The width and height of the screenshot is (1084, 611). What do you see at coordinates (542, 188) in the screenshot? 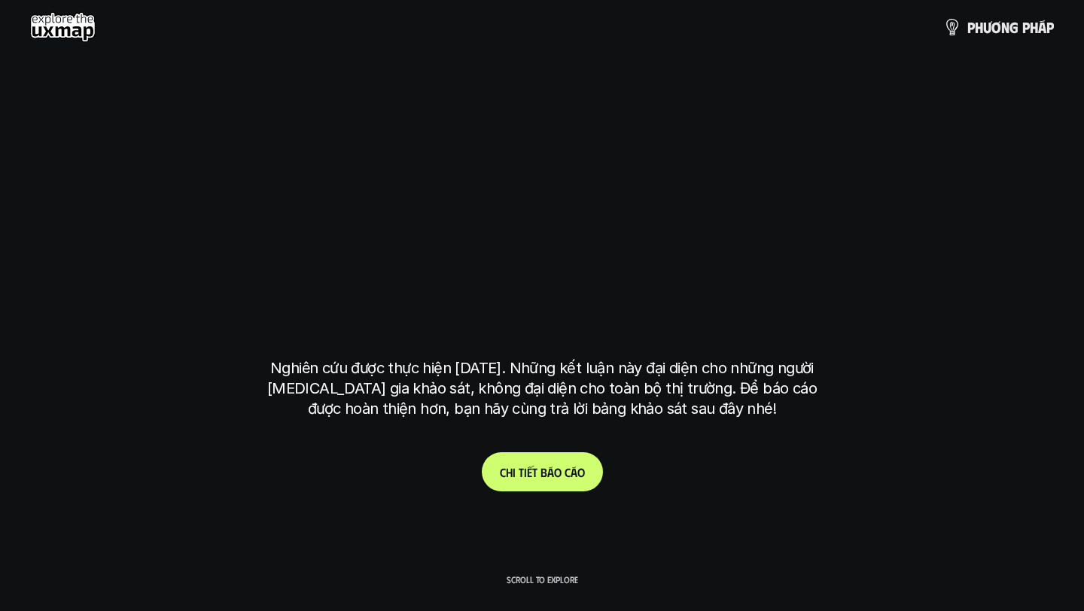
I see `h1: phạm vi công việc của` at bounding box center [542, 188].